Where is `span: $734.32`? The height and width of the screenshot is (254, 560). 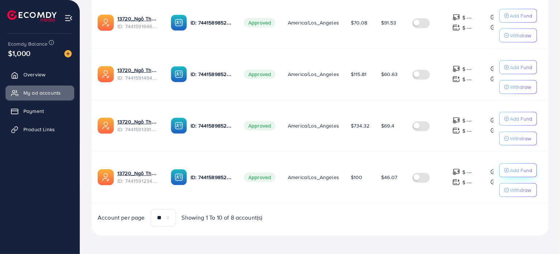 span: $734.32 is located at coordinates (360, 126).